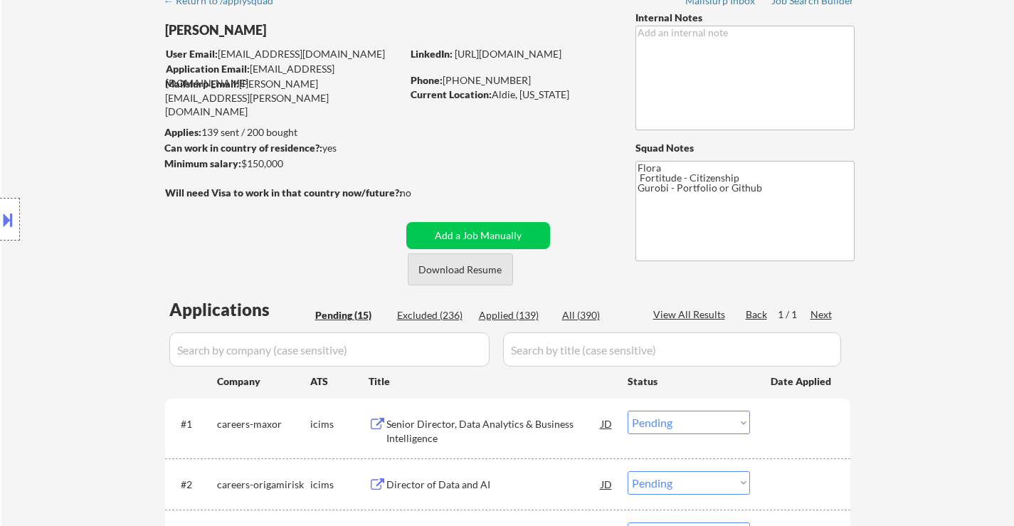  Describe the element at coordinates (431, 53) in the screenshot. I see `strong: LinkedIn:` at that location.